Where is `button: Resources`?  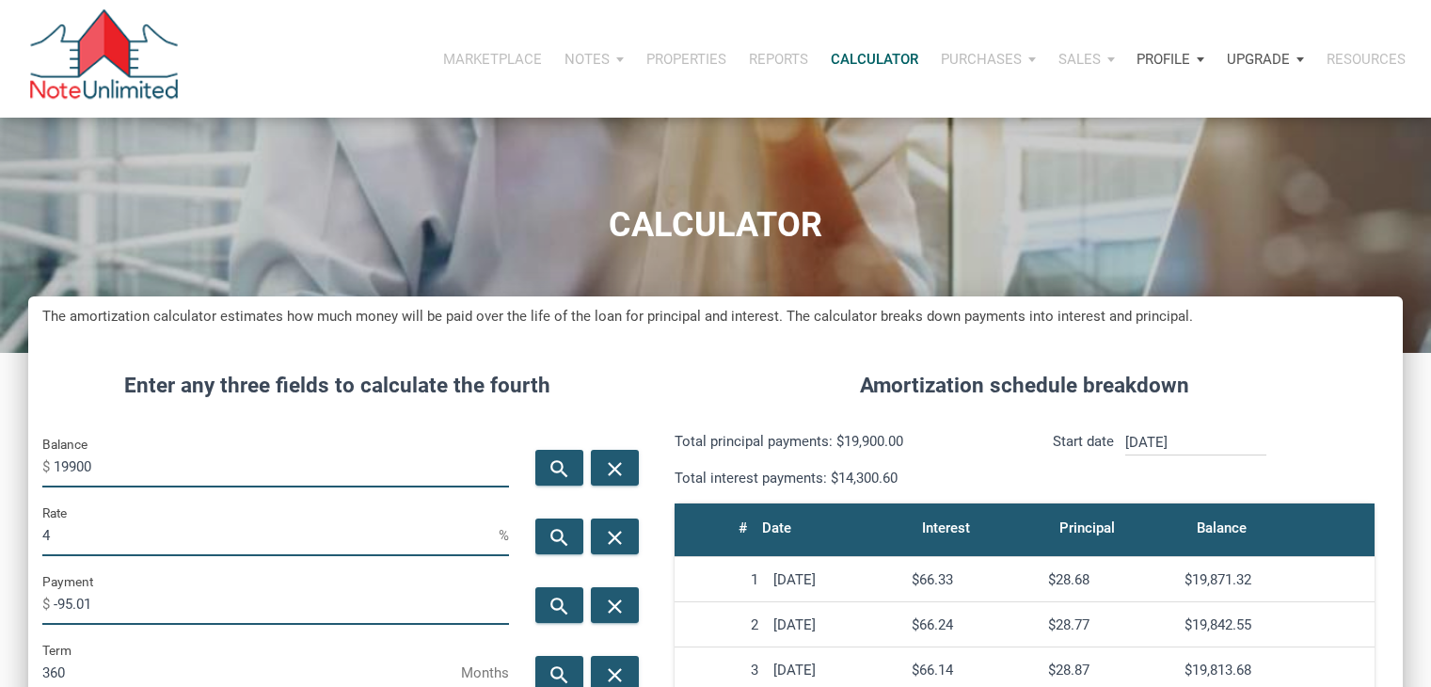
button: Resources is located at coordinates (1366, 59).